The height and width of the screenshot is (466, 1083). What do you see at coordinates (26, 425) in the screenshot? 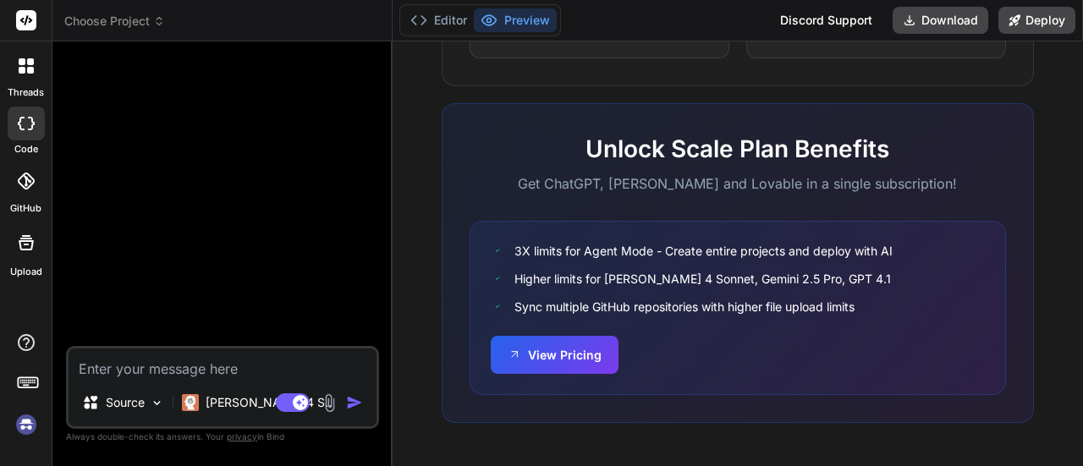
I see `img: signin` at bounding box center [26, 425].